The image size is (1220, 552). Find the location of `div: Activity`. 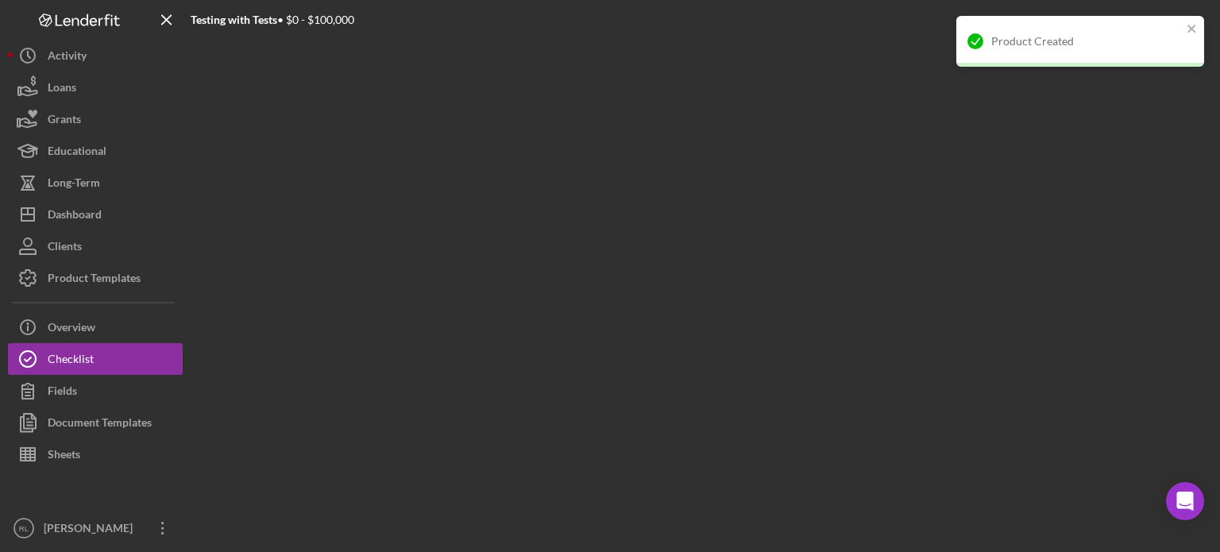

div: Activity is located at coordinates (67, 57).